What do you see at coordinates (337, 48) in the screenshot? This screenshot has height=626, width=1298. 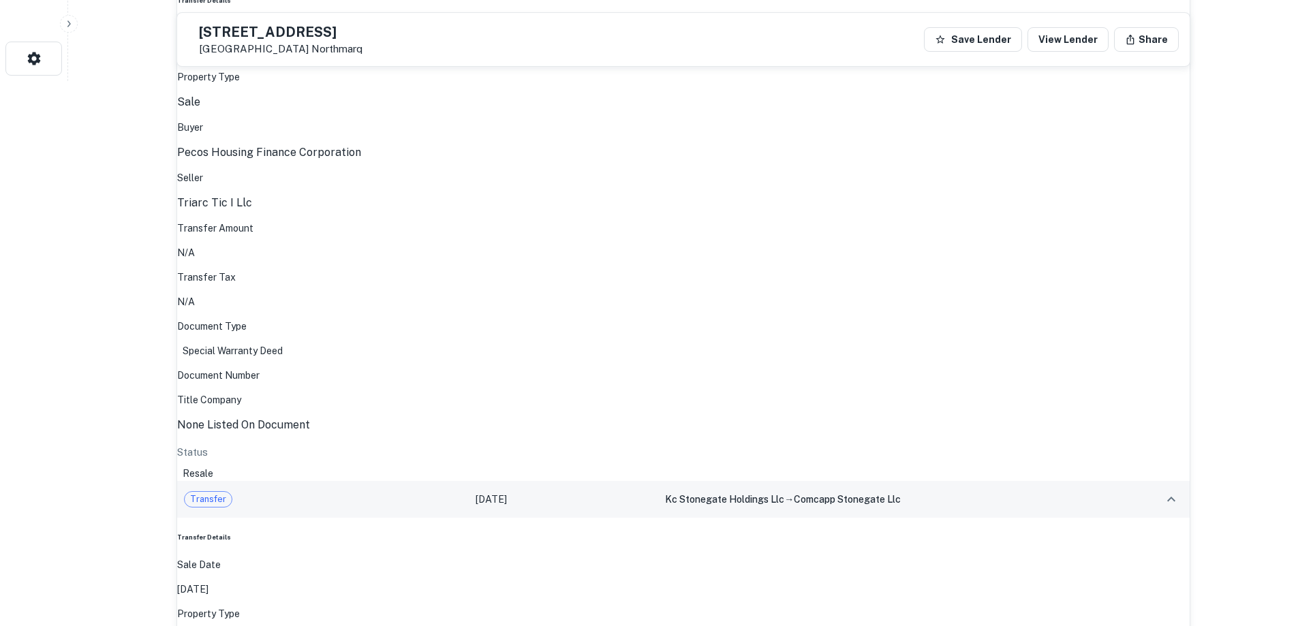 I see `a: Northmarq` at bounding box center [337, 48].